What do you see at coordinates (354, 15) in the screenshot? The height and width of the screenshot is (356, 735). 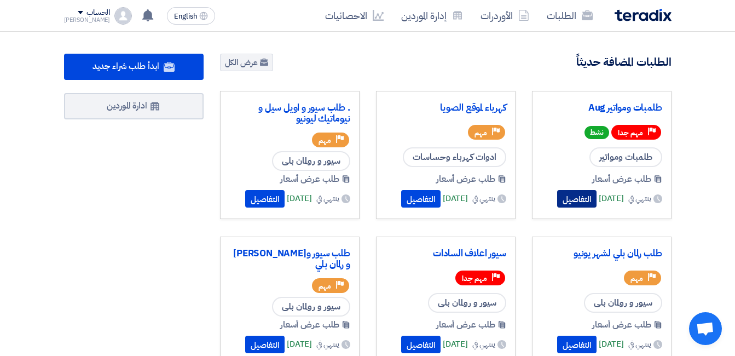 I see `a: الاحصائيات` at bounding box center [354, 15].